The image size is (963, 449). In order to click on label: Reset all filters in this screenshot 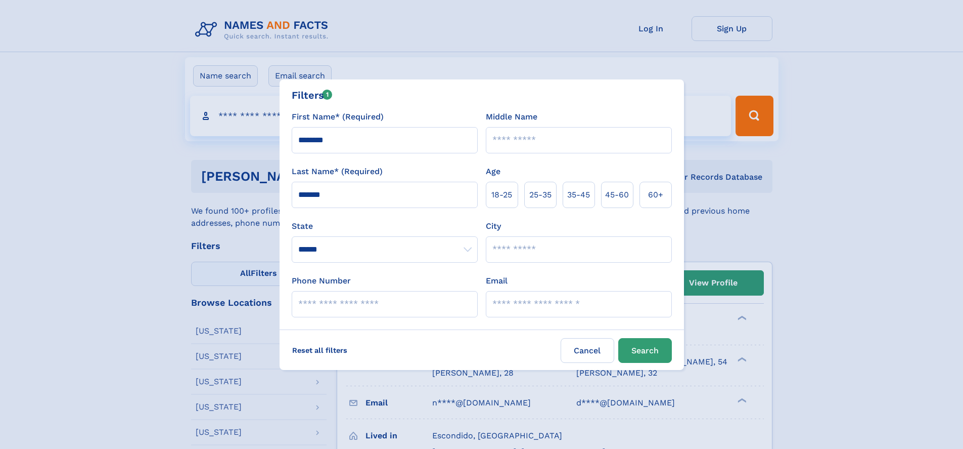, I will do `click(320, 350)`.